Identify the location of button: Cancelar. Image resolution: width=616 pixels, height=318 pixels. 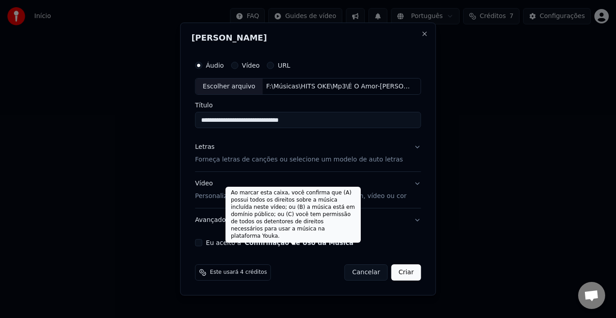
(366, 272).